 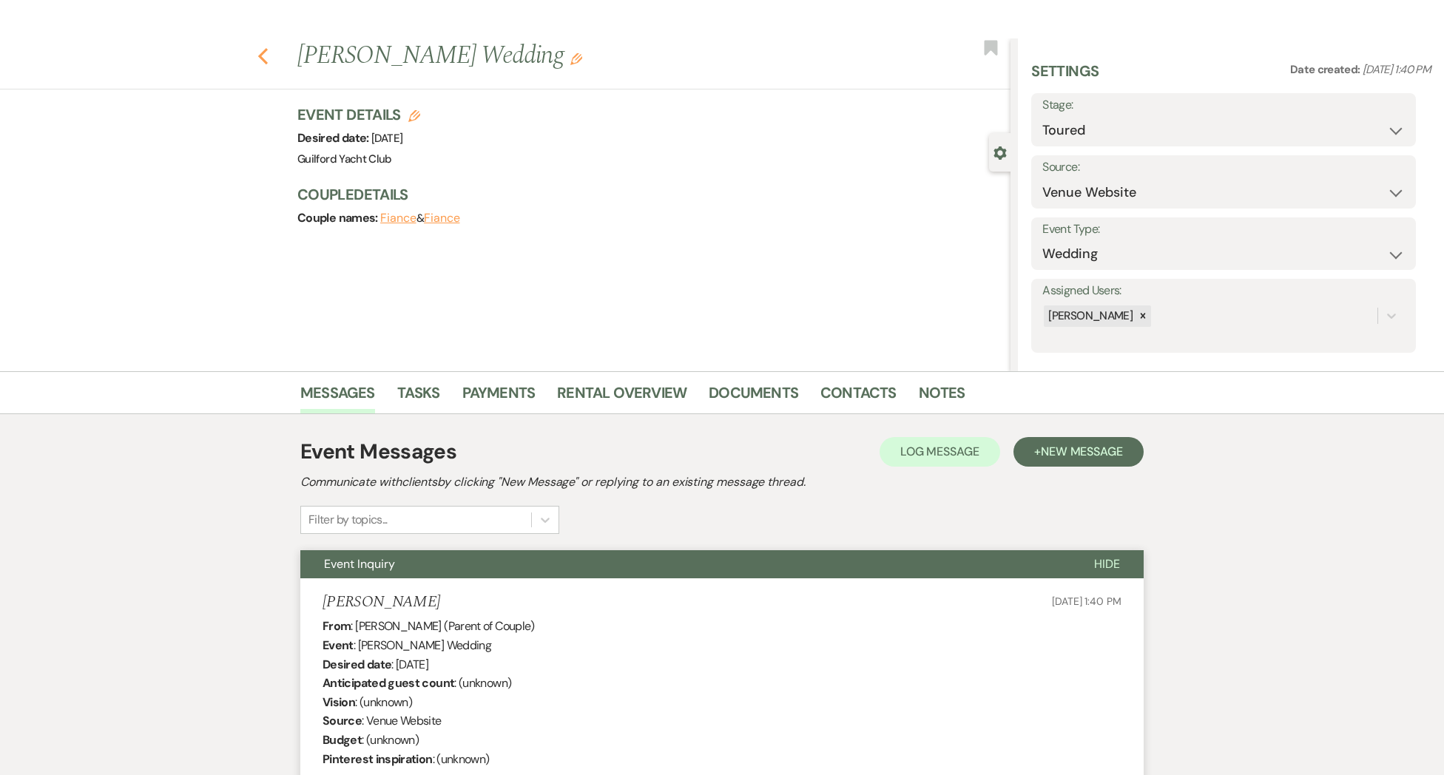 I want to click on a: Tasks, so click(x=419, y=397).